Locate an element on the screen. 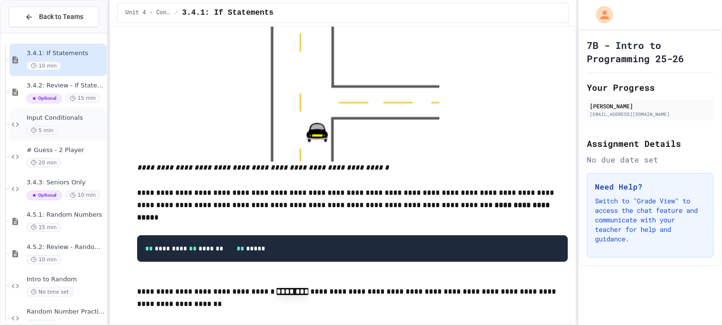  span: Intro to Random is located at coordinates (66, 280).